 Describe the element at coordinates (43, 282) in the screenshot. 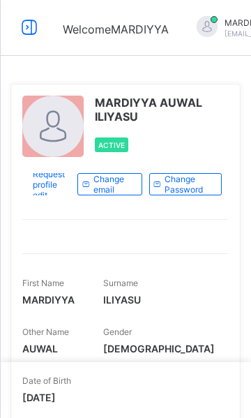

I see `span: First Name` at that location.